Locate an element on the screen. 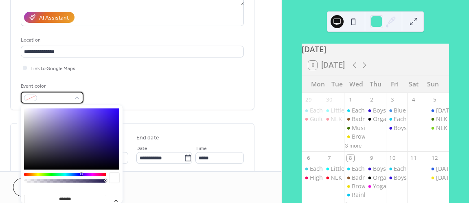 Image resolution: width=469 pixels, height=203 pixels. div: 1 is located at coordinates (350, 99).